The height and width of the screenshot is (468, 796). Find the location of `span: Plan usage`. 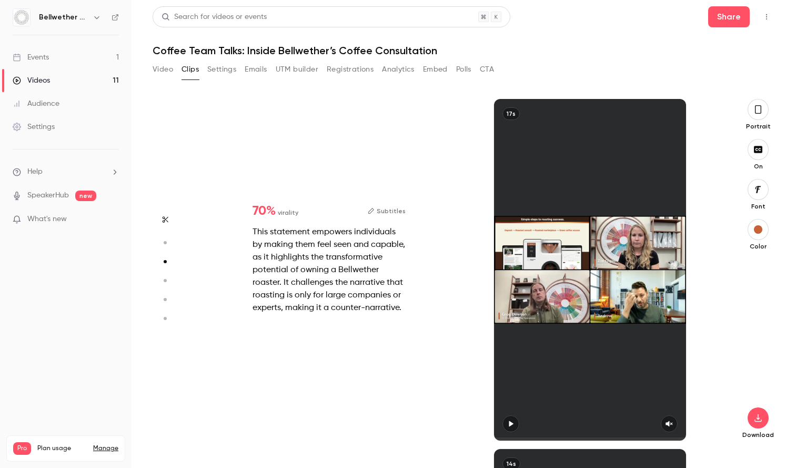

span: Plan usage is located at coordinates (62, 448).